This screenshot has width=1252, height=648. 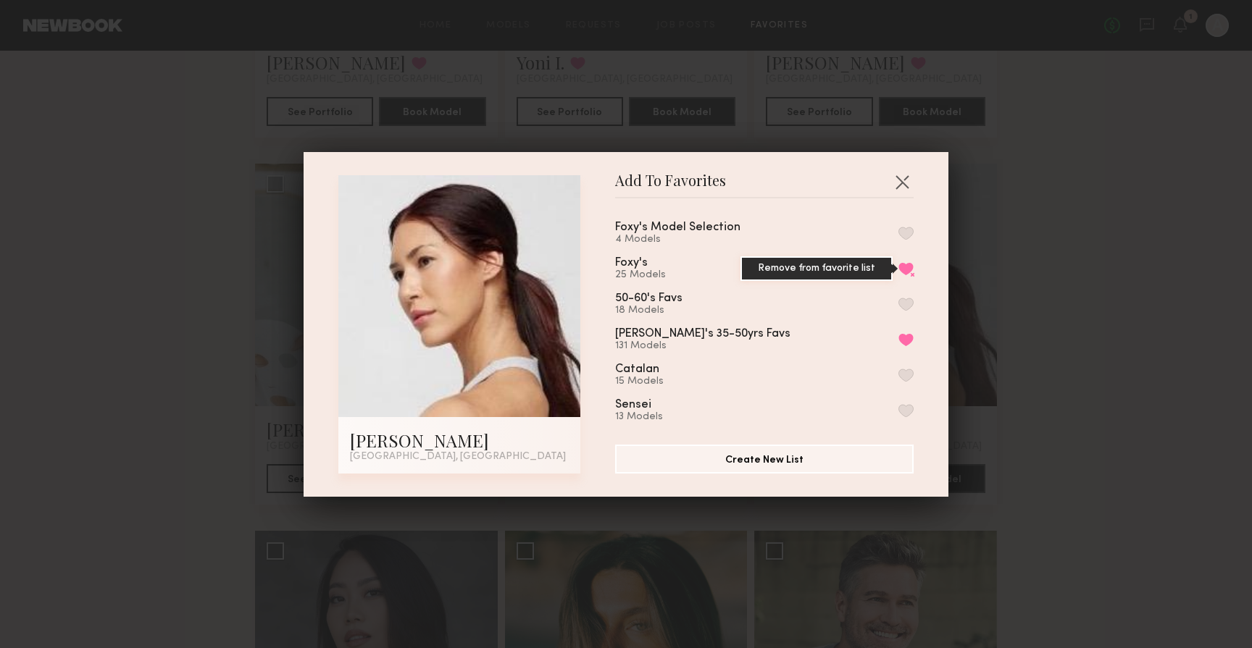 What do you see at coordinates (764, 459) in the screenshot?
I see `button: Create New List` at bounding box center [764, 459].